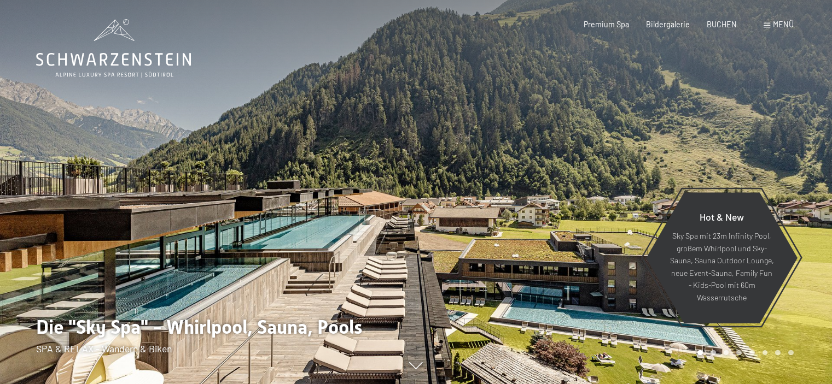 This screenshot has width=832, height=384. I want to click on div: Carousel Page 1 (Current Slide), so click(700, 353).